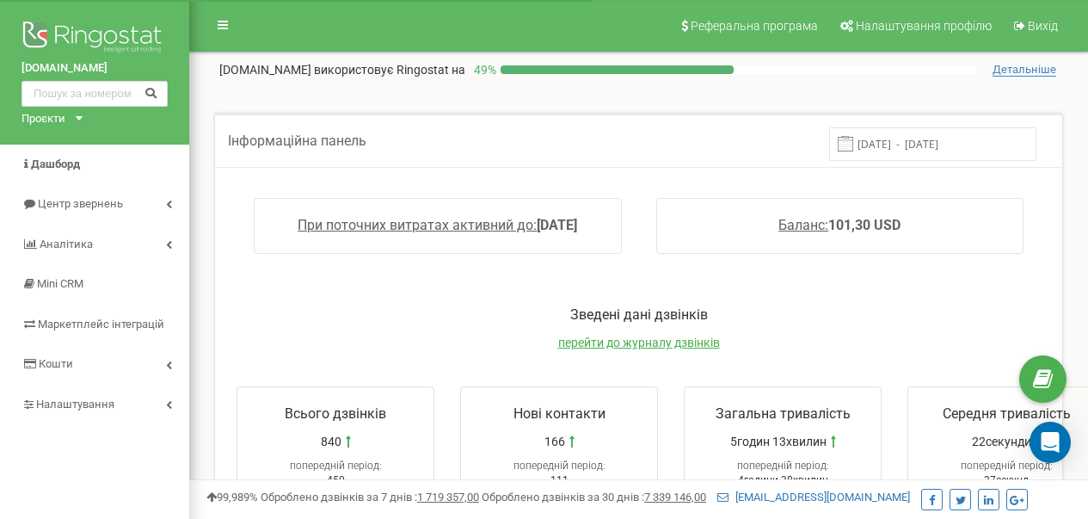  Describe the element at coordinates (232, 496) in the screenshot. I see `span: 99,989%` at that location.